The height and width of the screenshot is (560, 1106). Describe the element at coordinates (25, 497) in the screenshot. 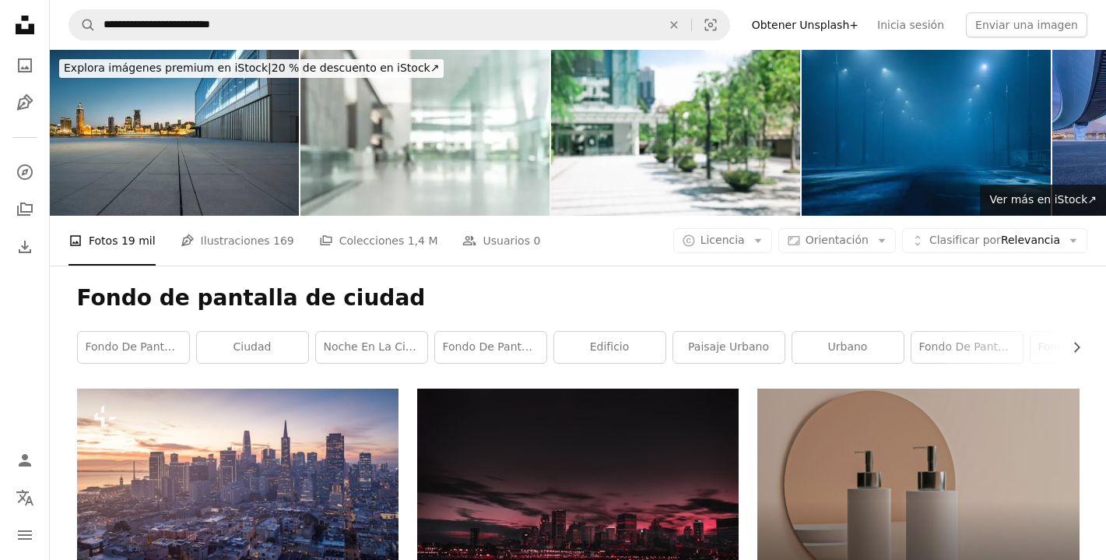

I see `button: Idioma` at that location.